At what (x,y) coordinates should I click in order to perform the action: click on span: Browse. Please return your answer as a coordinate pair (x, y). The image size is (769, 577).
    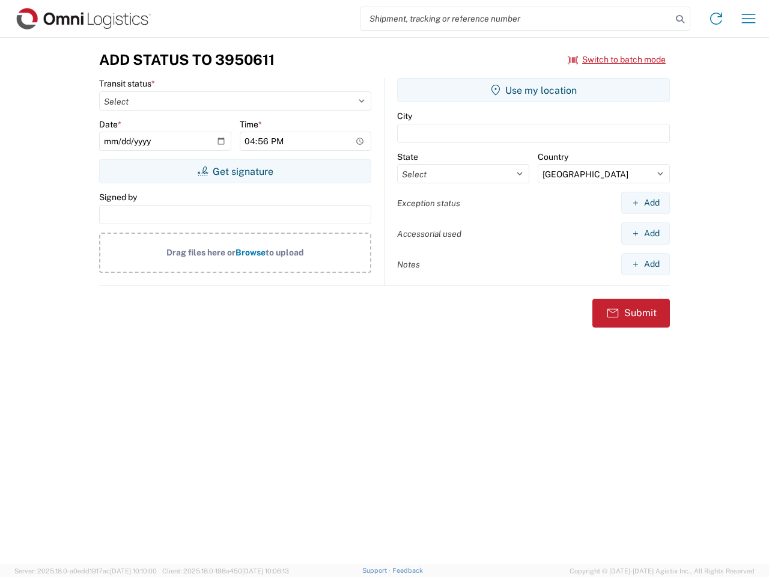
    Looking at the image, I should click on (250, 252).